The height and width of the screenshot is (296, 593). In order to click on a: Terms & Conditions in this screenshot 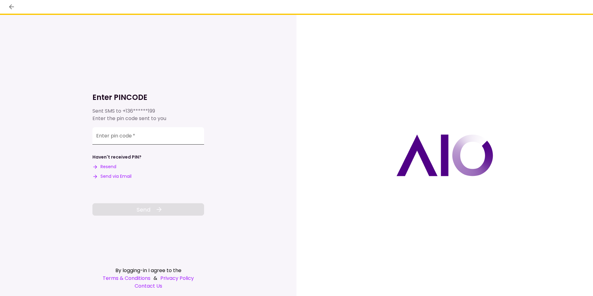, I will do `click(126, 278)`.